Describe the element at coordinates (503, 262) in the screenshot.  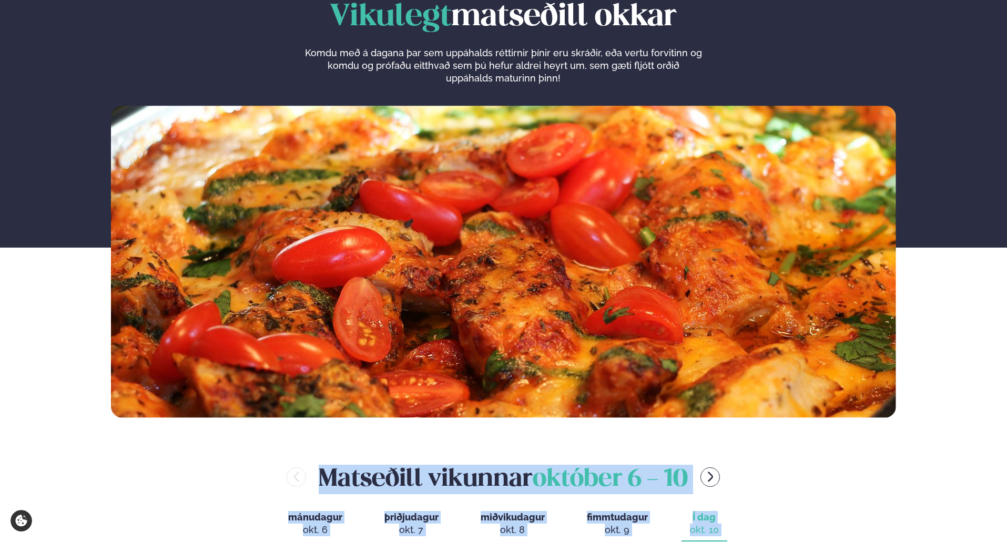
I see `img: image alt` at that location.